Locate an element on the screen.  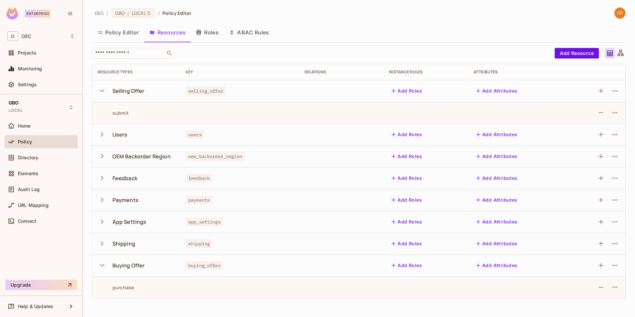
button: ABAC Rules is located at coordinates (249, 32).